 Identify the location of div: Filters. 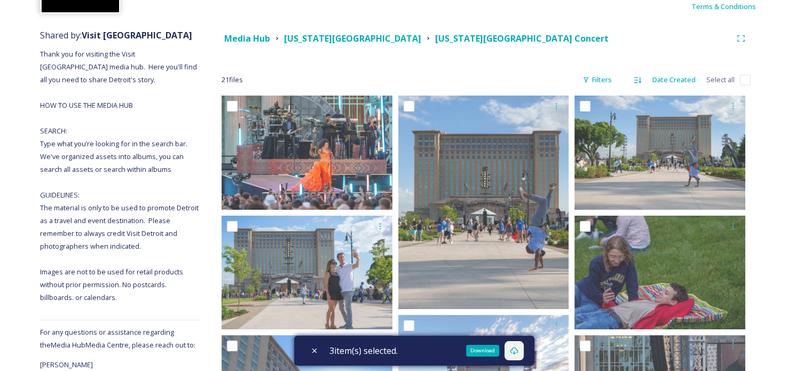
(597, 80).